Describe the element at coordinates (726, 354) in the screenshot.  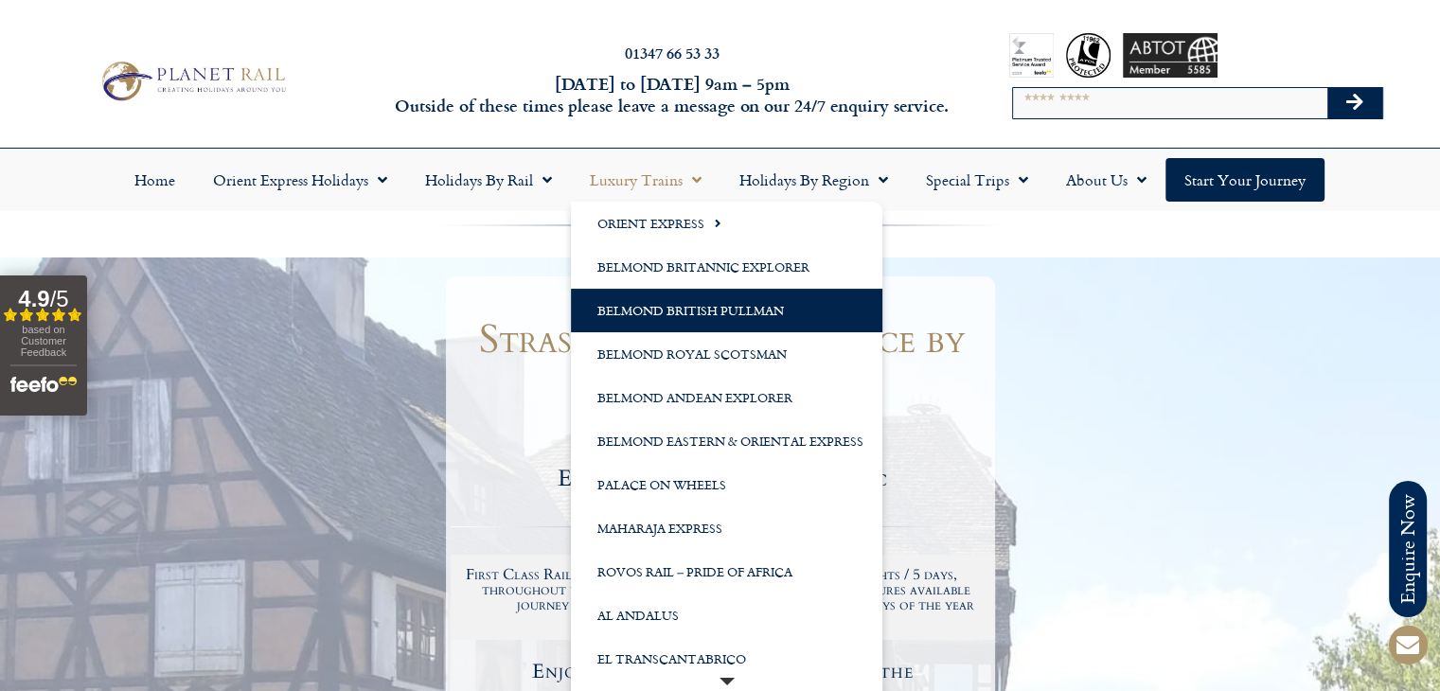
I see `a: Belmond Royal Scotsman` at that location.